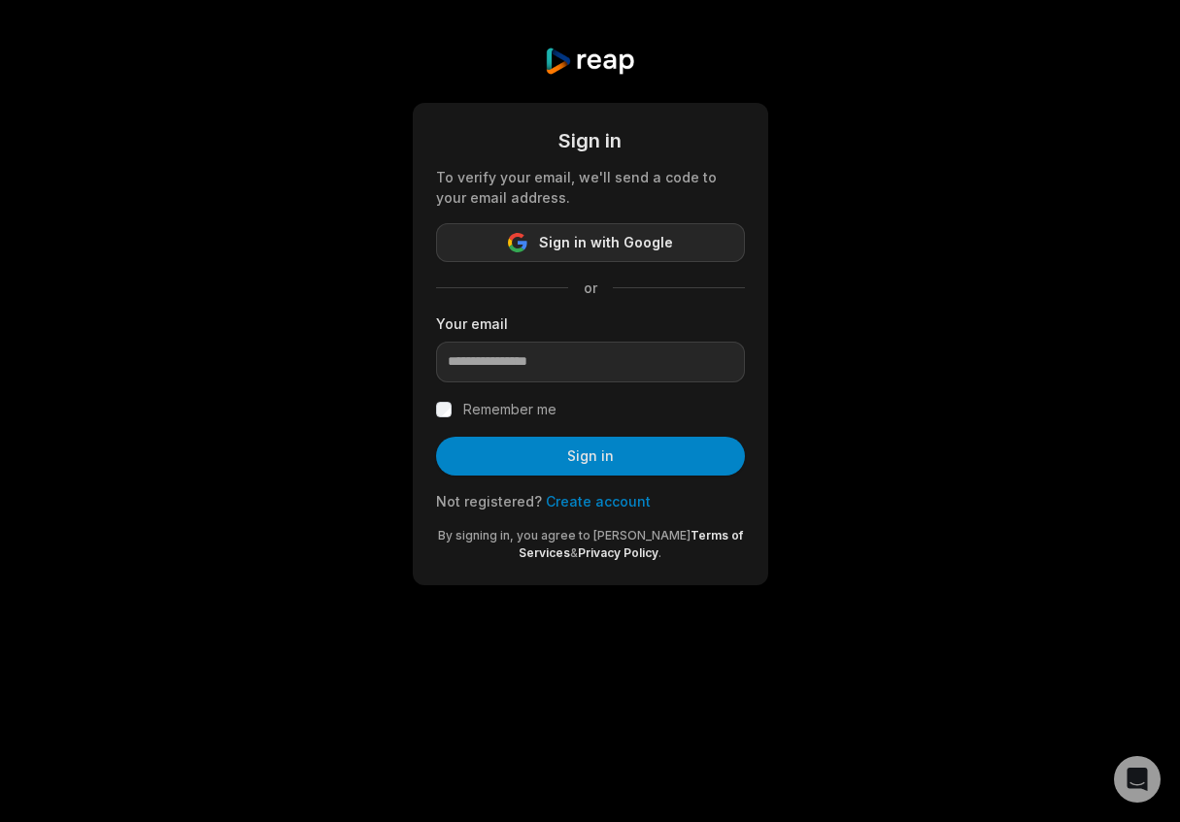 This screenshot has width=1180, height=822. Describe the element at coordinates (488, 501) in the screenshot. I see `span: Not registered?` at that location.